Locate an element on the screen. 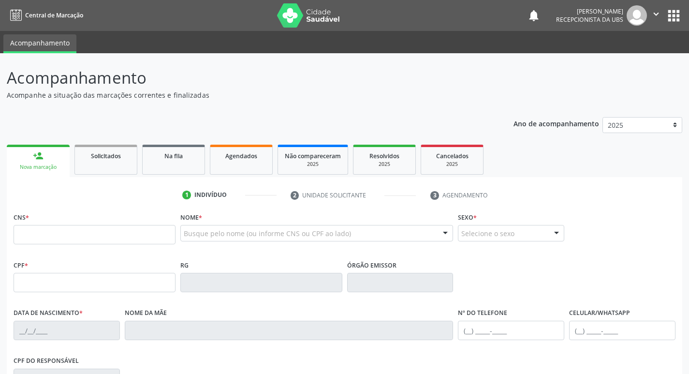 The height and width of the screenshot is (374, 689). div: person_add is located at coordinates (38, 156).